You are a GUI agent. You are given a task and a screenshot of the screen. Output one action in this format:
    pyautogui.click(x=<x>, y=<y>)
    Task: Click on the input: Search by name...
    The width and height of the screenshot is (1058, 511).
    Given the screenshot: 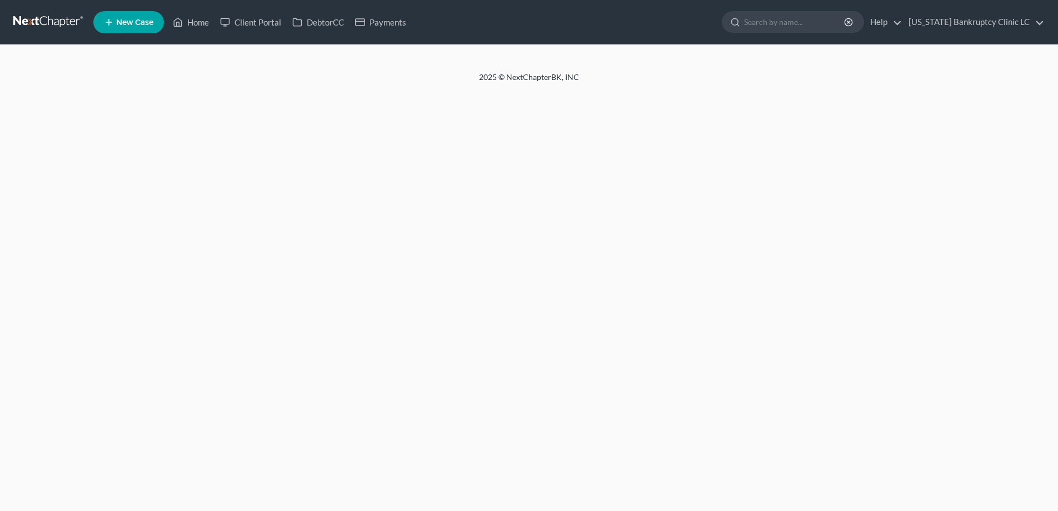 What is the action you would take?
    pyautogui.click(x=795, y=22)
    